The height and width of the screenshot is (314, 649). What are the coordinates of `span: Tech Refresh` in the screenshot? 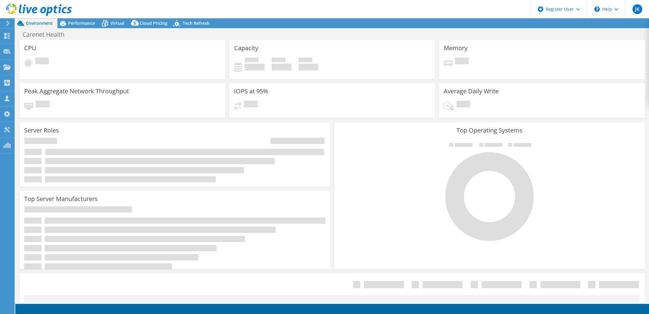 It's located at (196, 23).